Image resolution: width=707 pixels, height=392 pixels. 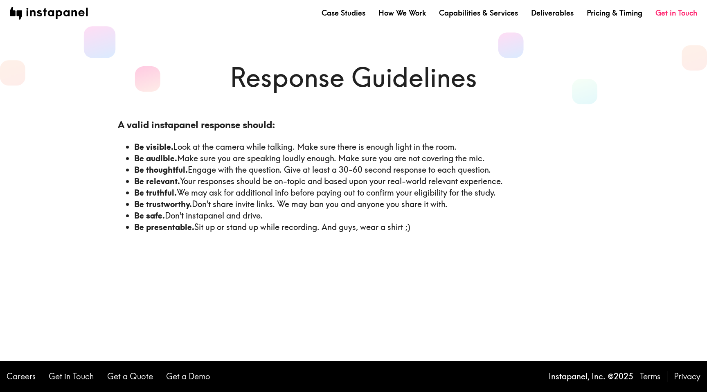 What do you see at coordinates (361, 147) in the screenshot?
I see `li: Look at the camera while talking. Make sure there is enough light in the room.` at bounding box center [361, 147].